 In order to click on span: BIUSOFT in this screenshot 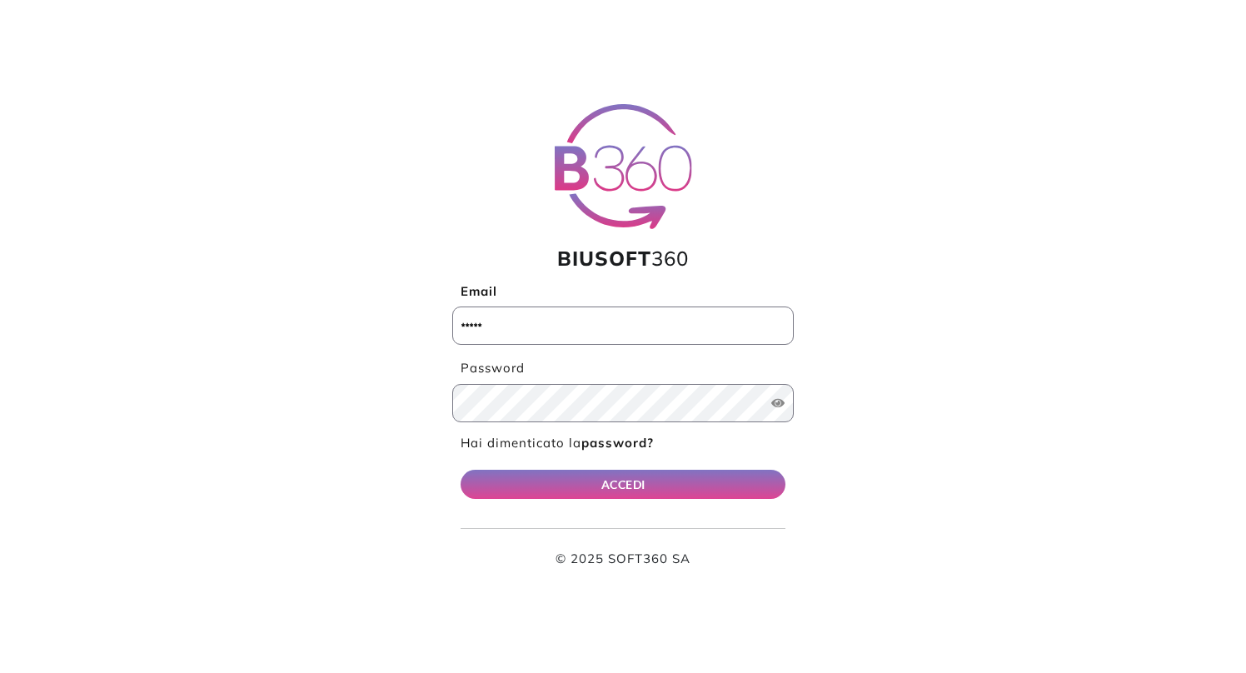, I will do `click(604, 258)`.